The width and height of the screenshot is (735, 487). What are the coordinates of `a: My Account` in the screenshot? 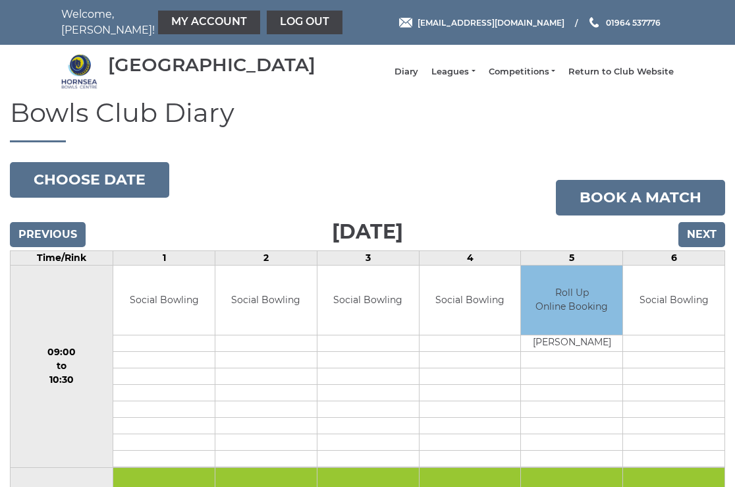 It's located at (209, 22).